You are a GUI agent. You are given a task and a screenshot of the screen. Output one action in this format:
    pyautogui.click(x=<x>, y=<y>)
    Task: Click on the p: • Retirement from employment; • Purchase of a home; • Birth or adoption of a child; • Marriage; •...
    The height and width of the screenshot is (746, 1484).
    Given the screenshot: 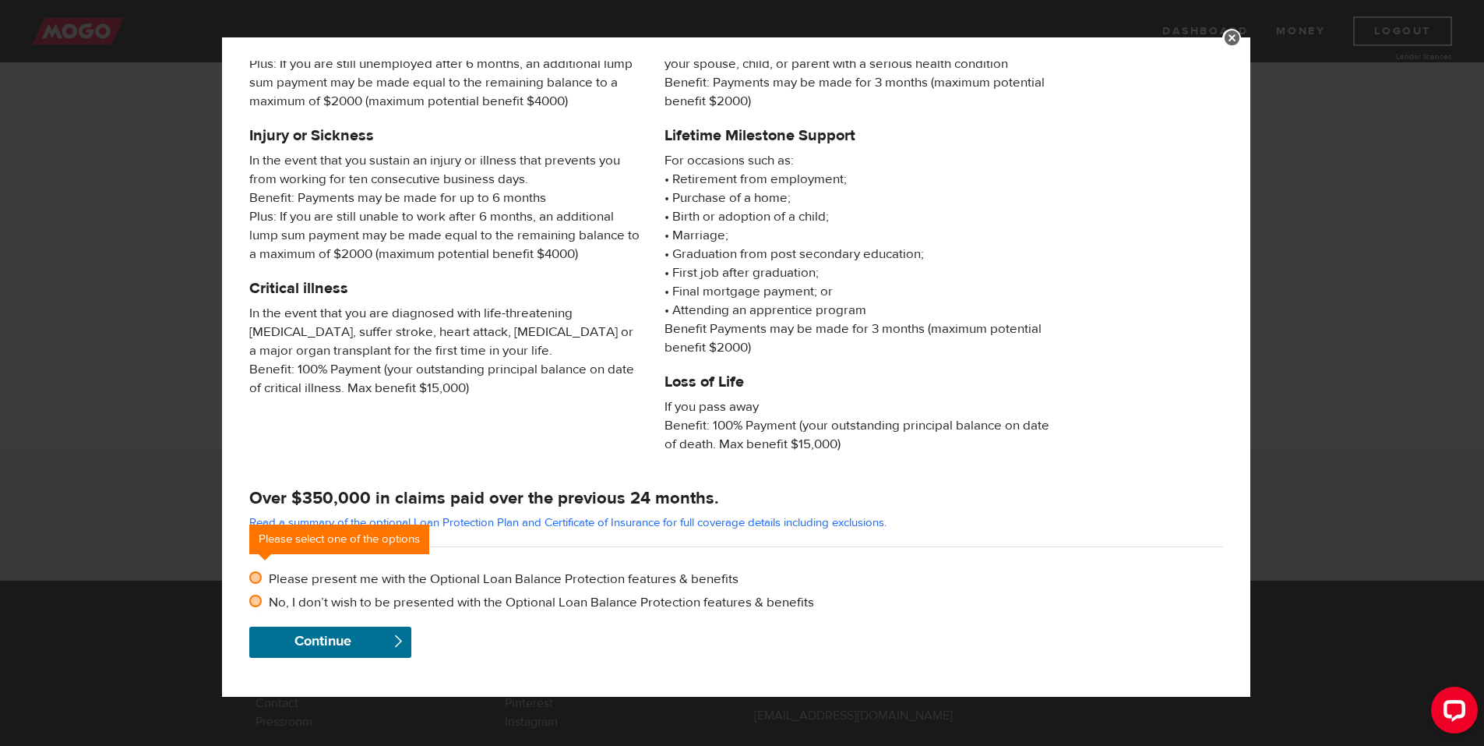 What is the action you would take?
    pyautogui.click(x=860, y=254)
    